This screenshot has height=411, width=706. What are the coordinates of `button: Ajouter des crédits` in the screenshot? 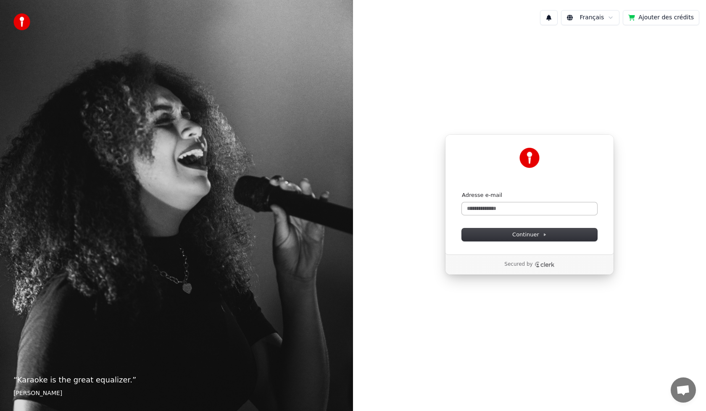 It's located at (661, 18).